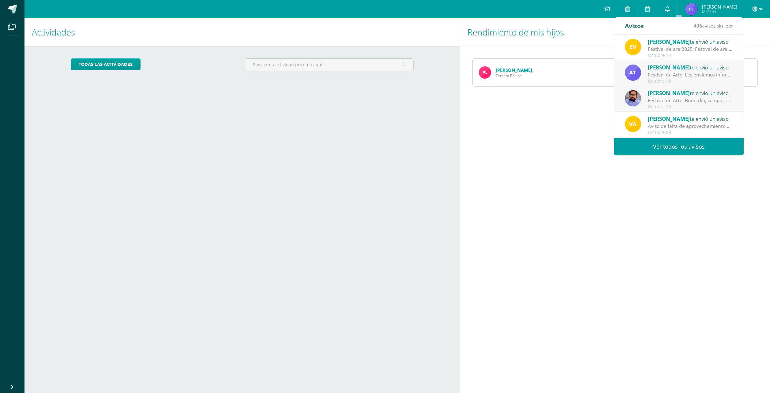 The height and width of the screenshot is (393, 770). What do you see at coordinates (713, 26) in the screenshot?
I see `span: avisos sin leer` at bounding box center [713, 26].